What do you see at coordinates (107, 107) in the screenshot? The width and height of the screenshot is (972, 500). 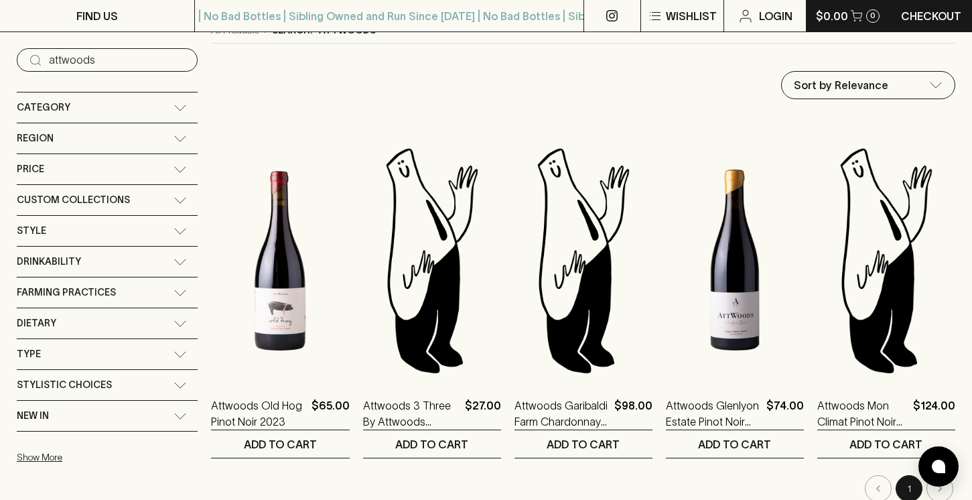 I see `div: Category` at bounding box center [107, 107].